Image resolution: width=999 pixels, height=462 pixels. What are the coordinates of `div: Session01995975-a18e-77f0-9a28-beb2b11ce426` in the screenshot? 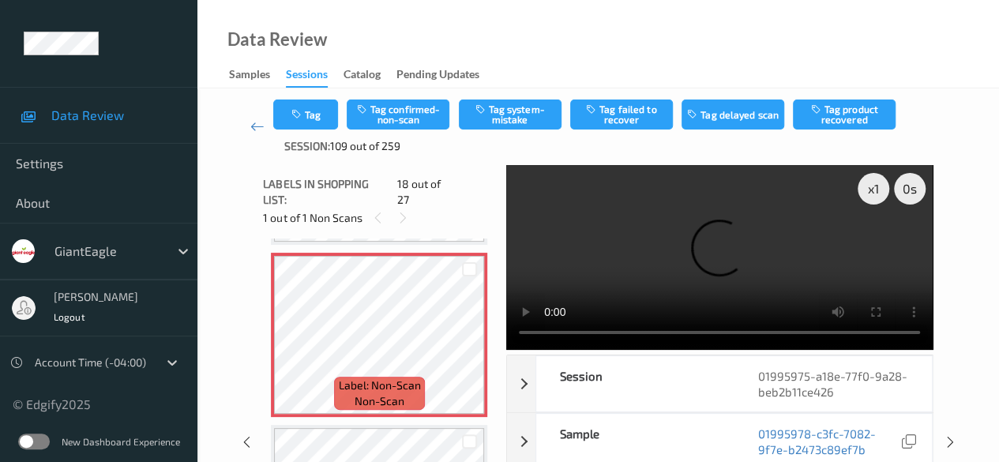 It's located at (719, 384).